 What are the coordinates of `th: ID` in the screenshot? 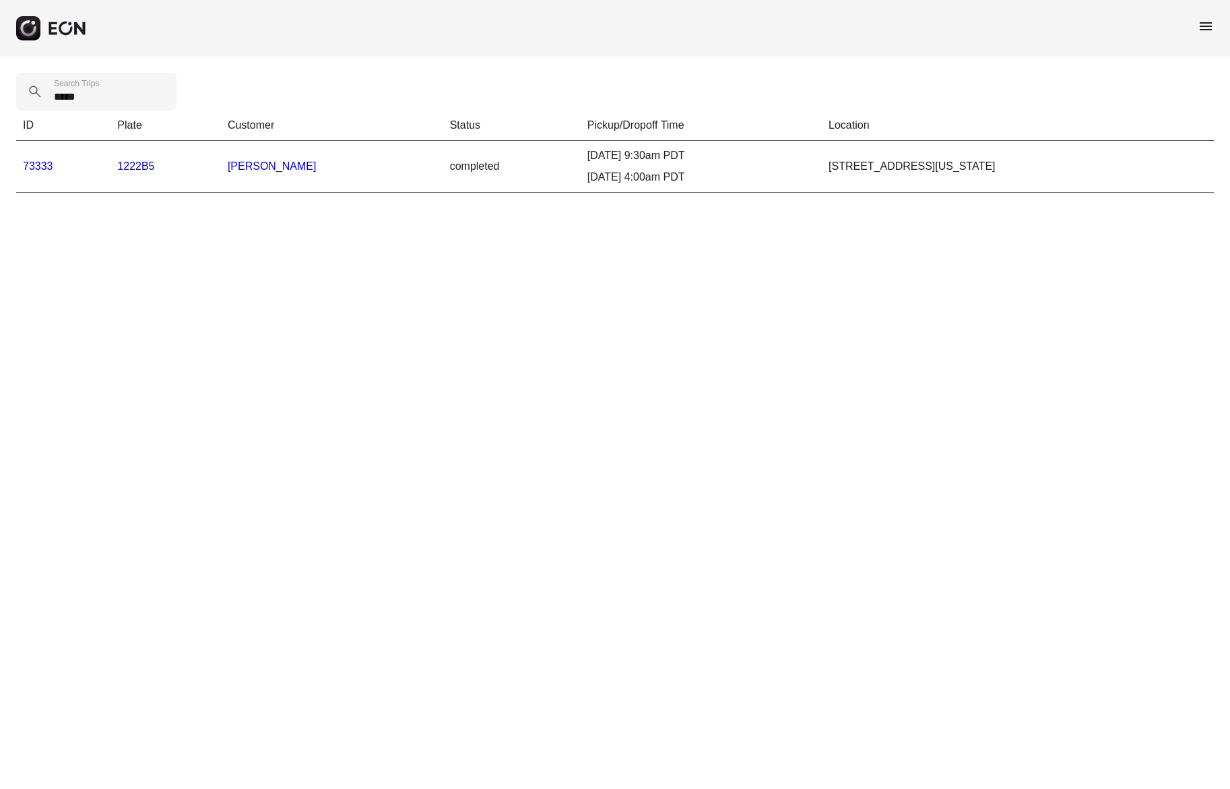 It's located at (63, 125).